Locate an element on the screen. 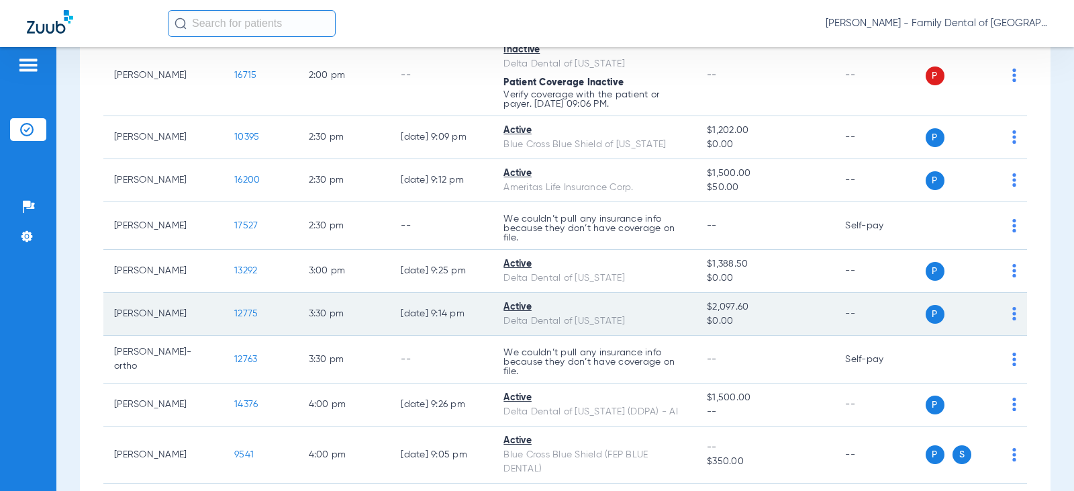 The width and height of the screenshot is (1074, 491). span: 16200 is located at coordinates (247, 180).